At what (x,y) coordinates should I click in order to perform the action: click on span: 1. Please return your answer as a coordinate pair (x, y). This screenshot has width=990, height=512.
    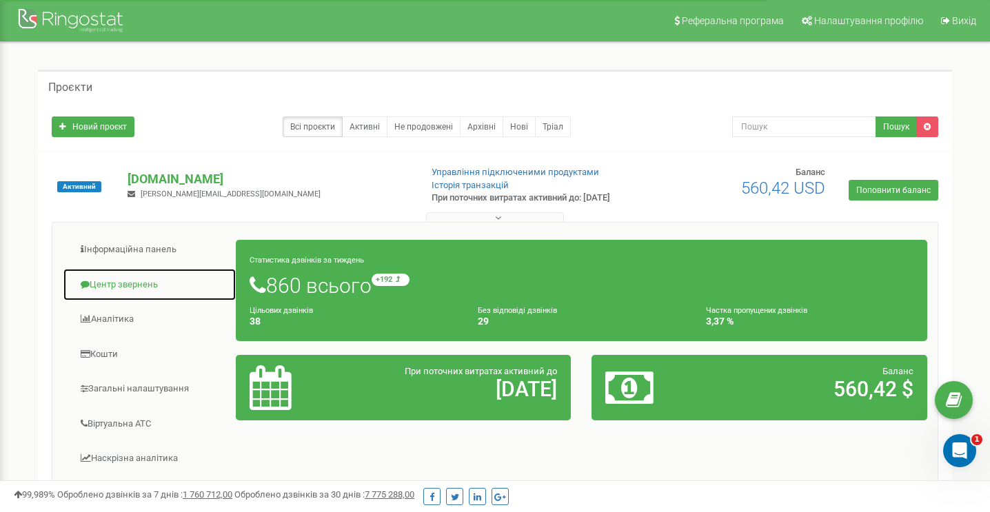
    Looking at the image, I should click on (977, 440).